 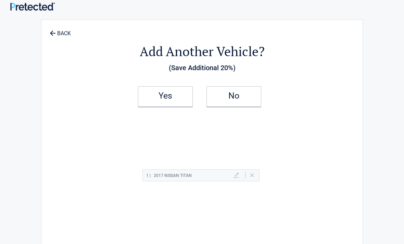 I want to click on a: Delete, so click(x=252, y=175).